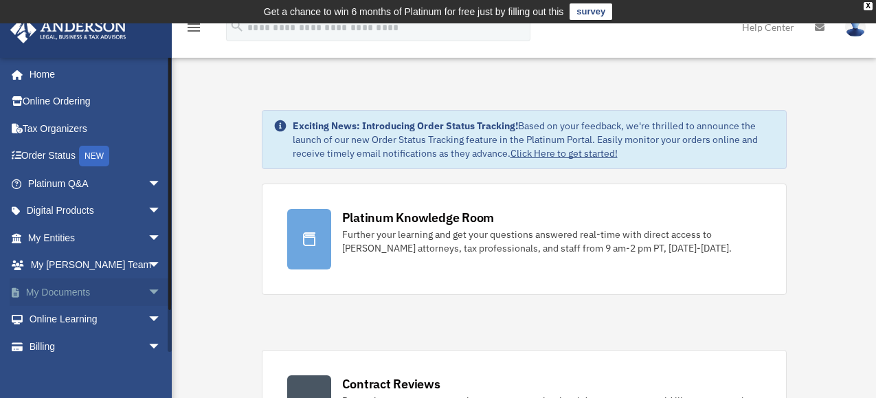 The height and width of the screenshot is (398, 876). What do you see at coordinates (94, 156) in the screenshot?
I see `div: NEW` at bounding box center [94, 156].